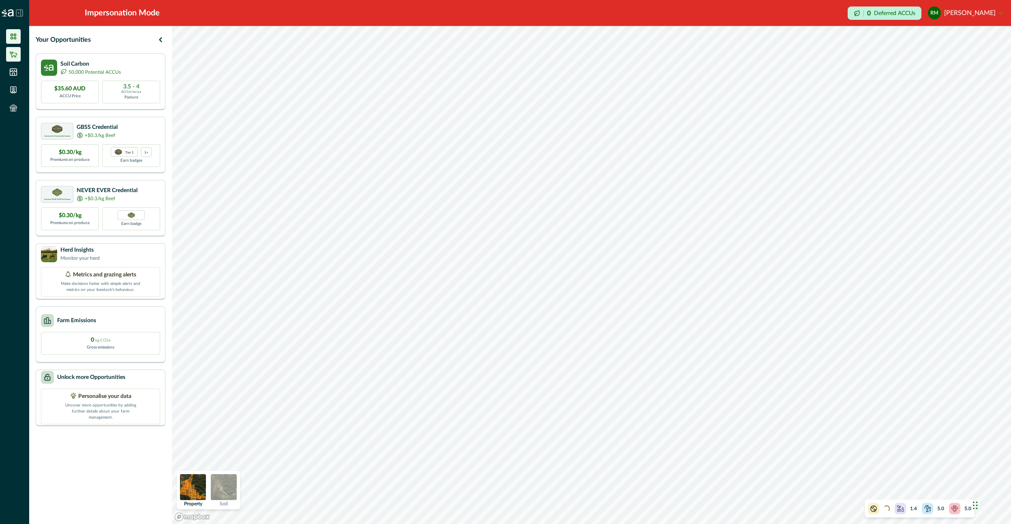  I want to click on p: Metrics and grazing alerts, so click(105, 275).